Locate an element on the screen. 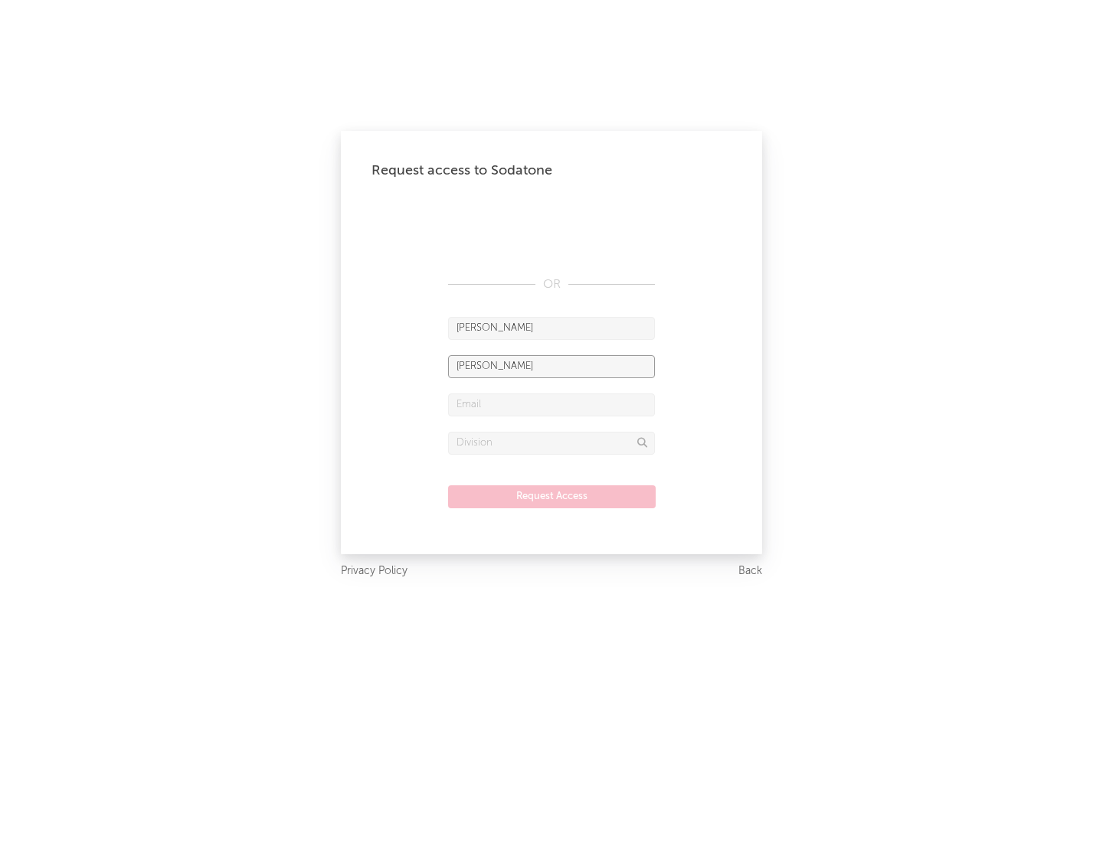  input: First Name is located at coordinates (551, 329).